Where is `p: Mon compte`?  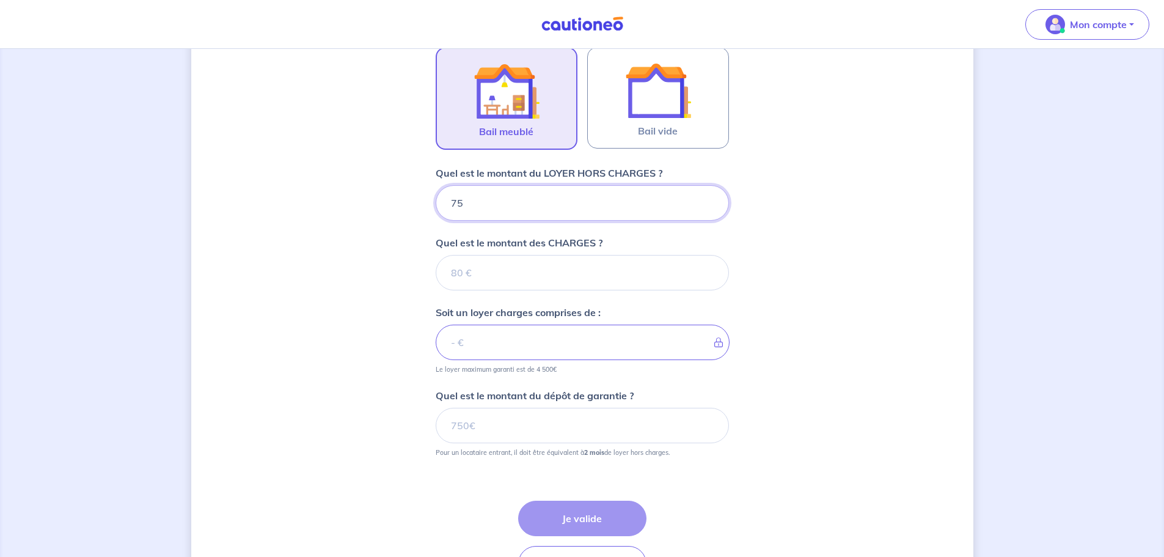
p: Mon compte is located at coordinates (1098, 24).